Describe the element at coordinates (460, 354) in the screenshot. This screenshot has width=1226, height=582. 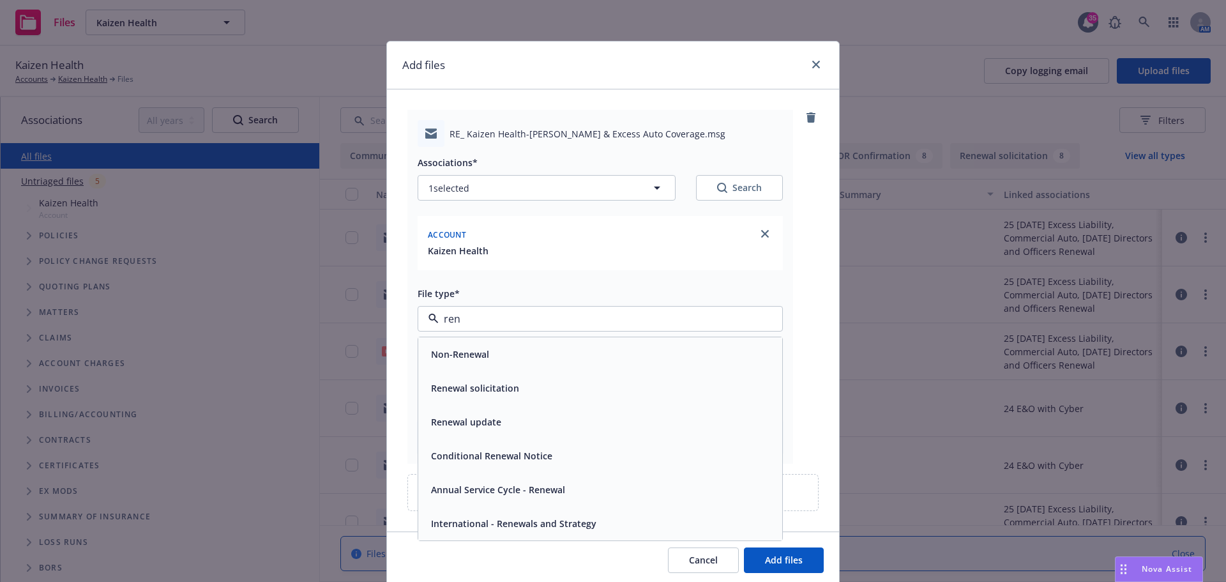
I see `span: Non-Renewal` at that location.